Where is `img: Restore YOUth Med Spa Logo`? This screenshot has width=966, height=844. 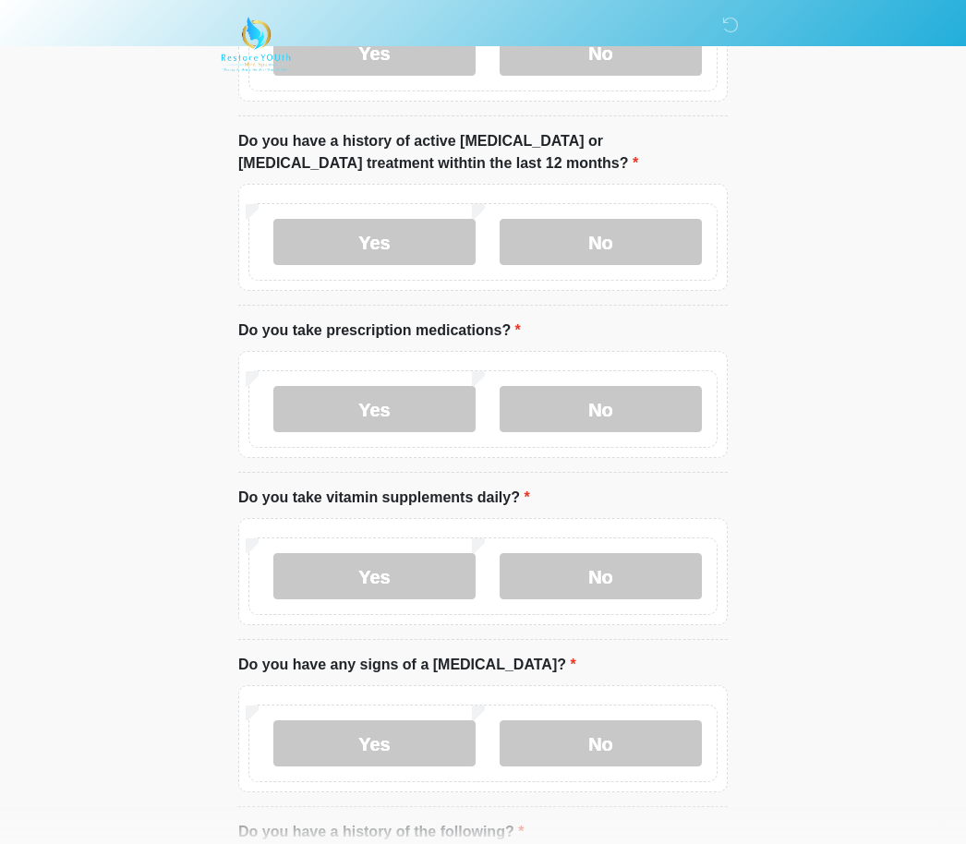 img: Restore YOUth Med Spa Logo is located at coordinates (255, 44).